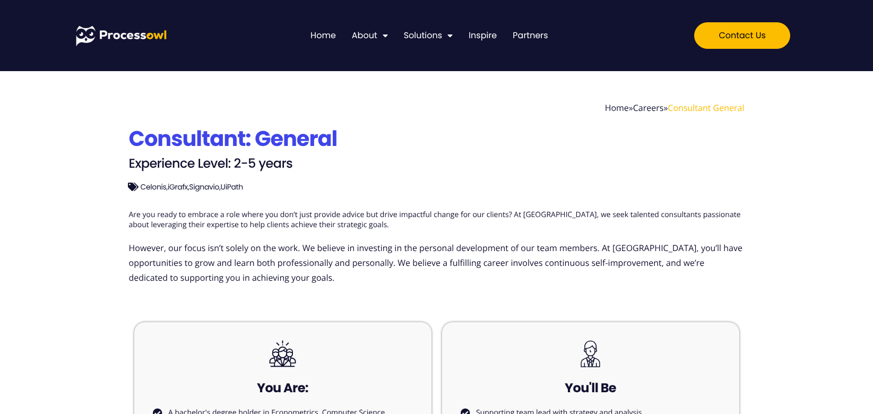  Describe the element at coordinates (429, 36) in the screenshot. I see `nav: Menu` at that location.